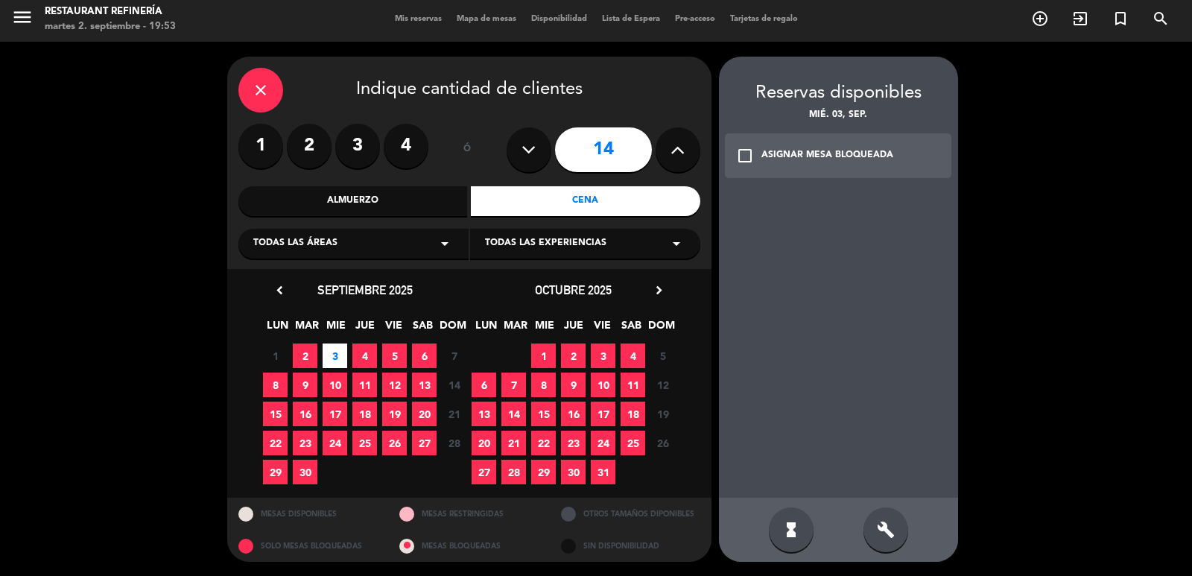  Describe the element at coordinates (513, 384) in the screenshot. I see `span: 7` at that location.